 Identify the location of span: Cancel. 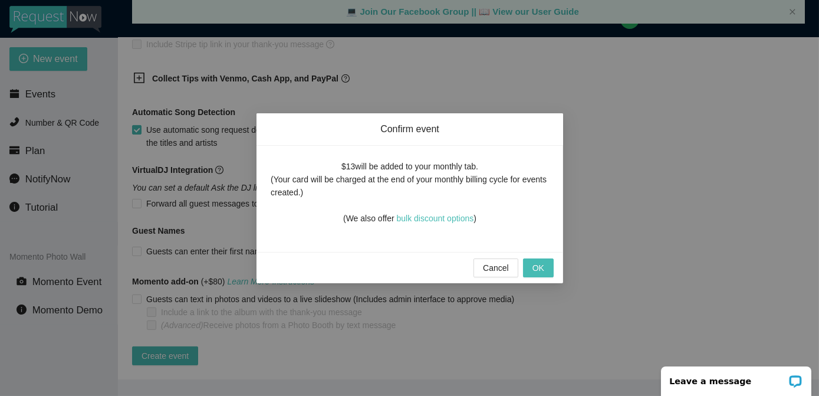
(496, 268).